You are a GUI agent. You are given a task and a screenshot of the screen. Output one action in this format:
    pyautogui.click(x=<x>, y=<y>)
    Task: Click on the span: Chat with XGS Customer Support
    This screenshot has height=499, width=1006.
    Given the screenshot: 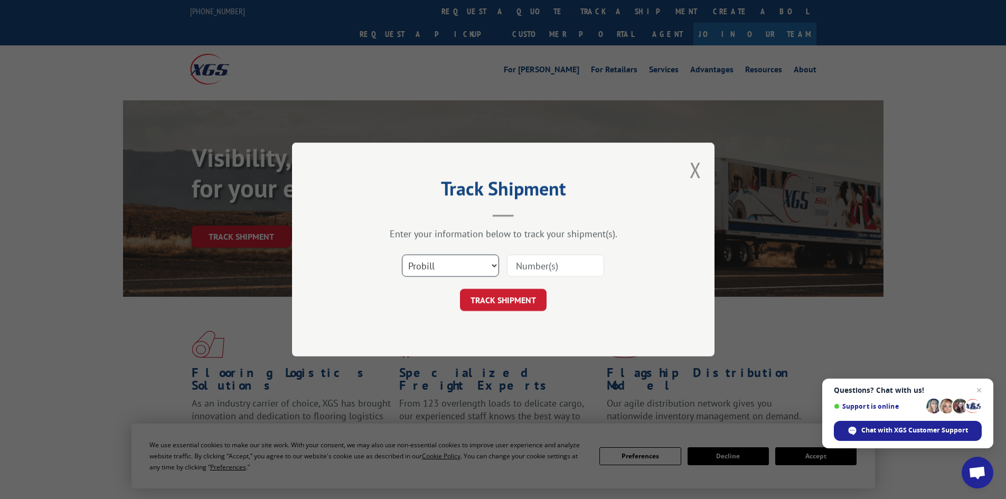 What is the action you would take?
    pyautogui.click(x=915, y=430)
    